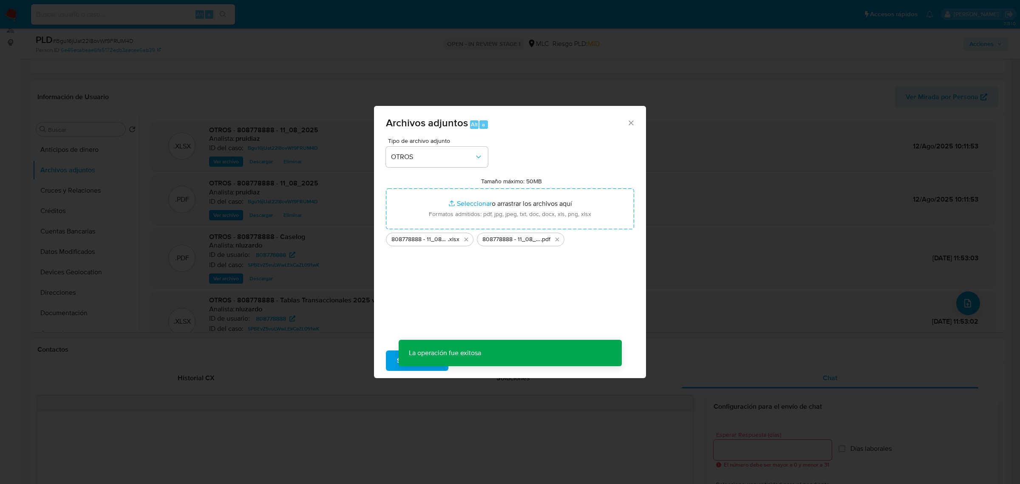 This screenshot has width=1020, height=484. Describe the element at coordinates (474, 124) in the screenshot. I see `span: Alt` at that location.